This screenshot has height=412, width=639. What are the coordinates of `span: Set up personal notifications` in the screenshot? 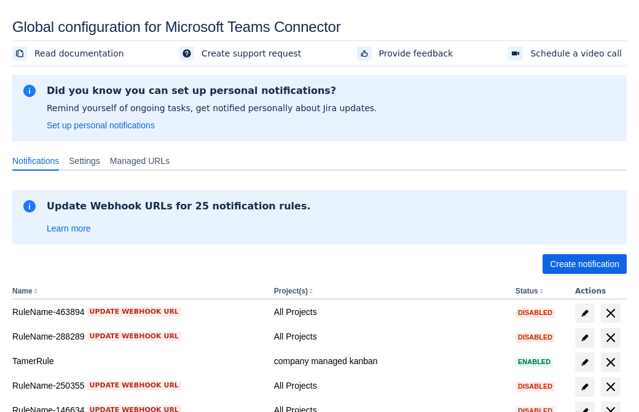 It's located at (101, 125).